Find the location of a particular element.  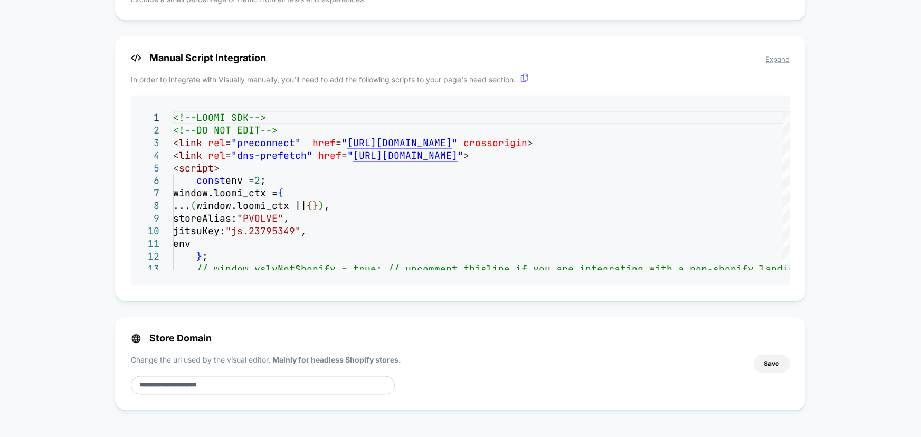

strong: Mainly for headless Shopify stores. is located at coordinates (337, 360).